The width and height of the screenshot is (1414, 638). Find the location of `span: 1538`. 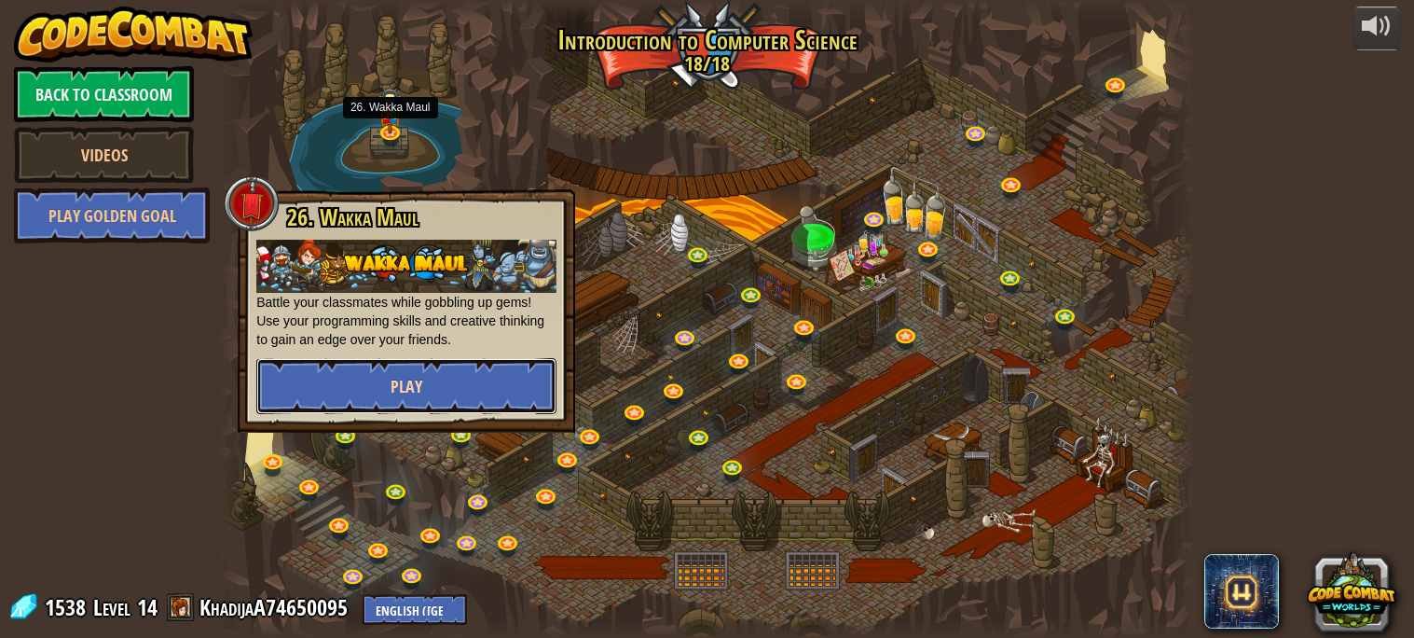

span: 1538 is located at coordinates (68, 607).